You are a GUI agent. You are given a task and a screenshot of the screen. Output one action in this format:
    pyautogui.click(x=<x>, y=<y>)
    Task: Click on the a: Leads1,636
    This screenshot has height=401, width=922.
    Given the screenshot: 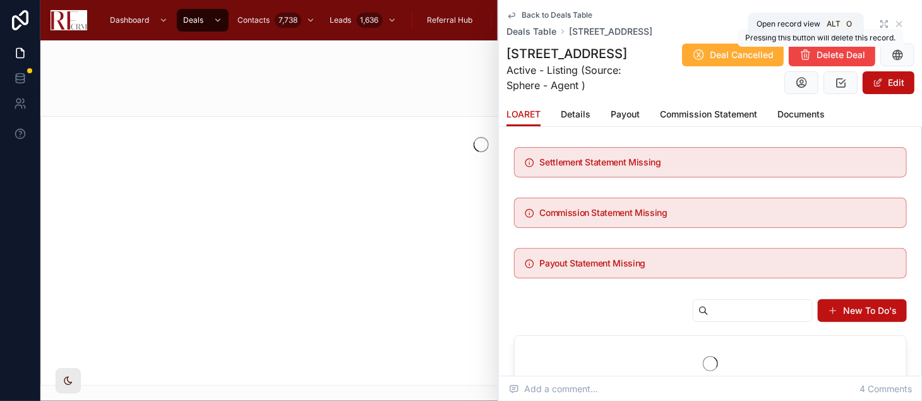 What is the action you would take?
    pyautogui.click(x=363, y=20)
    